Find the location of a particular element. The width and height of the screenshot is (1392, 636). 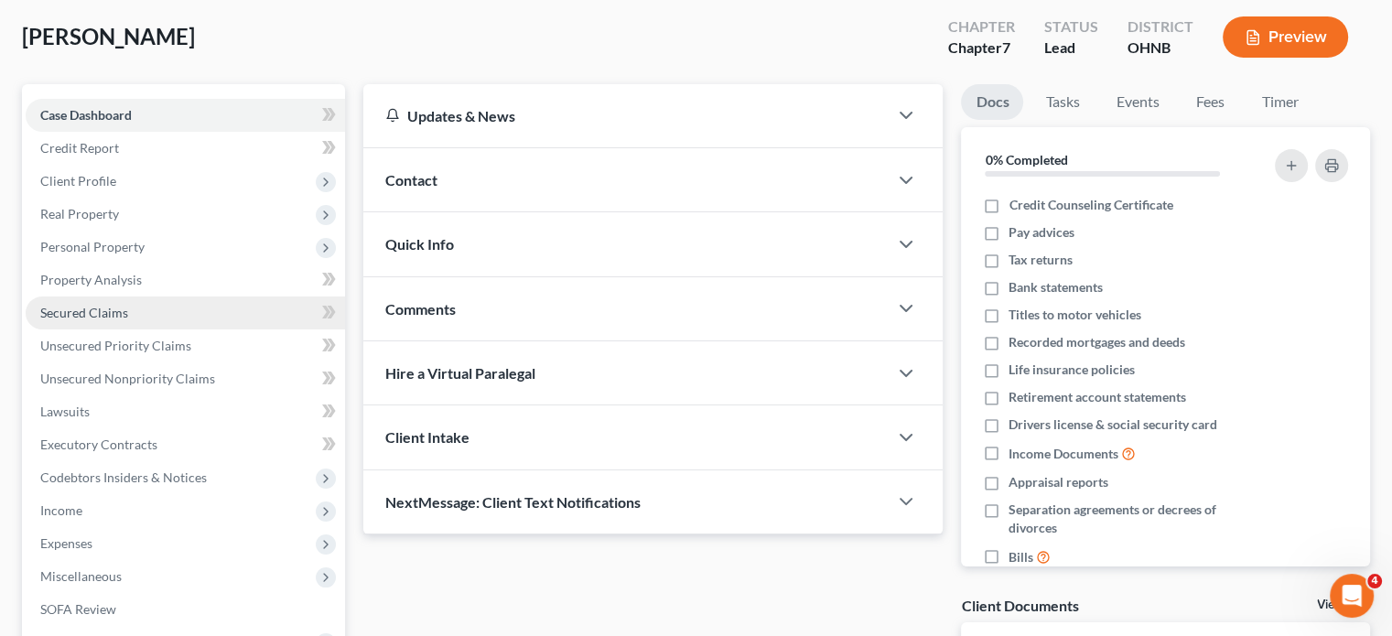

span: Comments is located at coordinates (420, 308).